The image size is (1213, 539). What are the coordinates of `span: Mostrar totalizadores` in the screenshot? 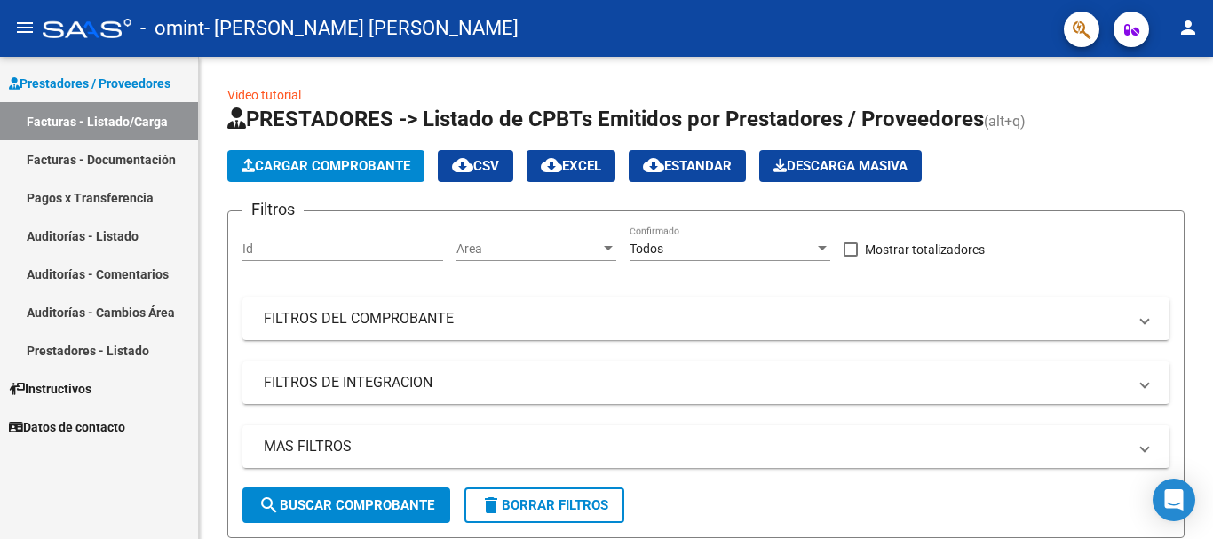 It's located at (925, 250).